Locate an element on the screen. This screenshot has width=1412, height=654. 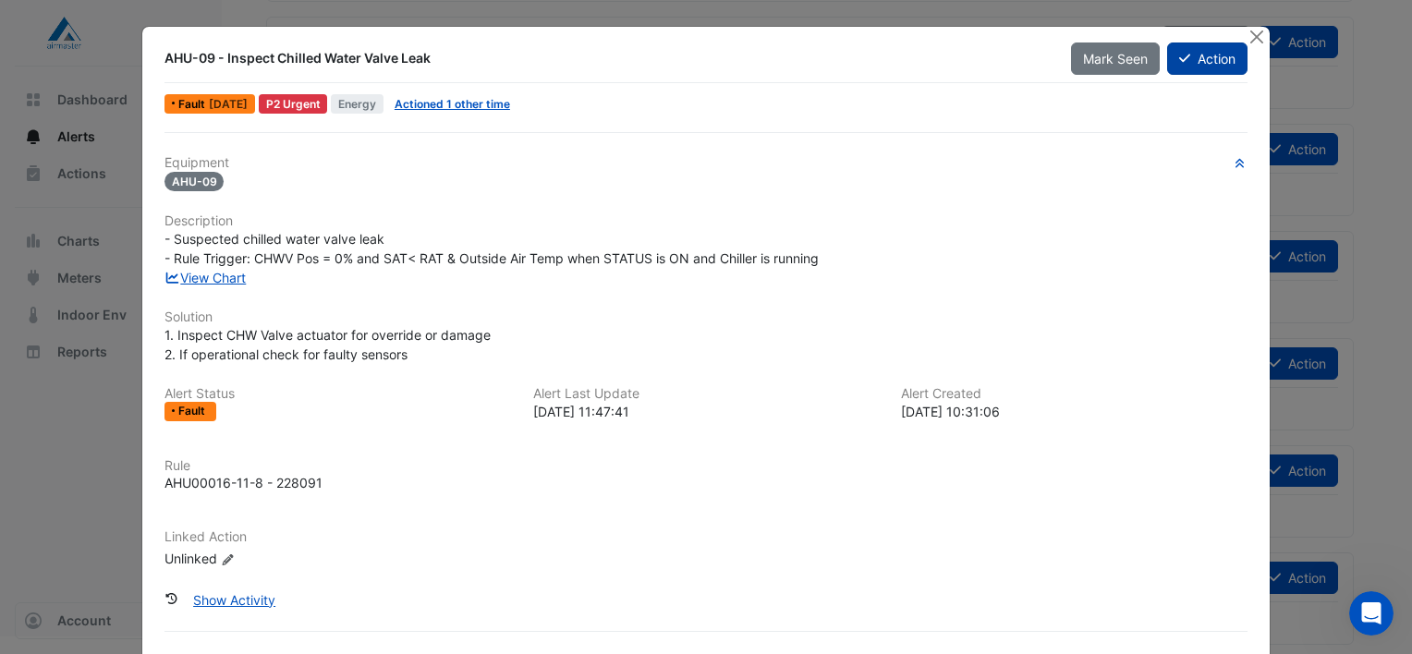
div: P2 Urgent is located at coordinates (293, 103).